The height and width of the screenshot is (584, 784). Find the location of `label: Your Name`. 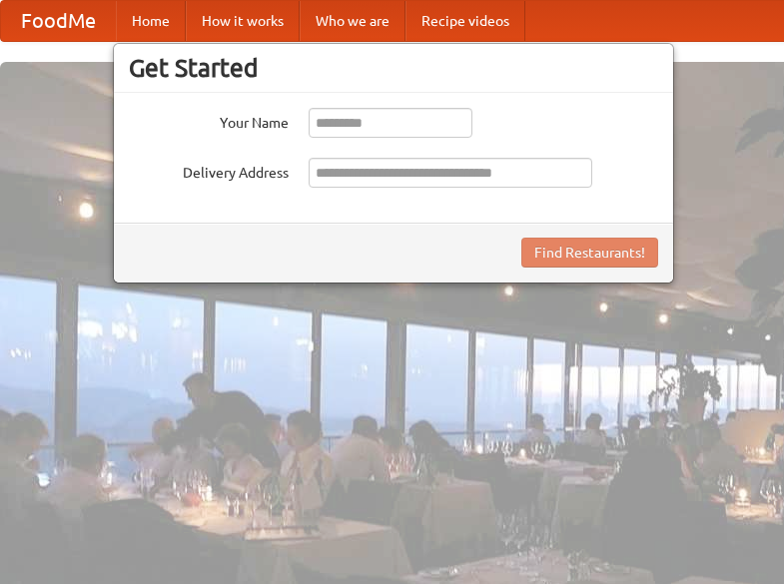

label: Your Name is located at coordinates (209, 120).